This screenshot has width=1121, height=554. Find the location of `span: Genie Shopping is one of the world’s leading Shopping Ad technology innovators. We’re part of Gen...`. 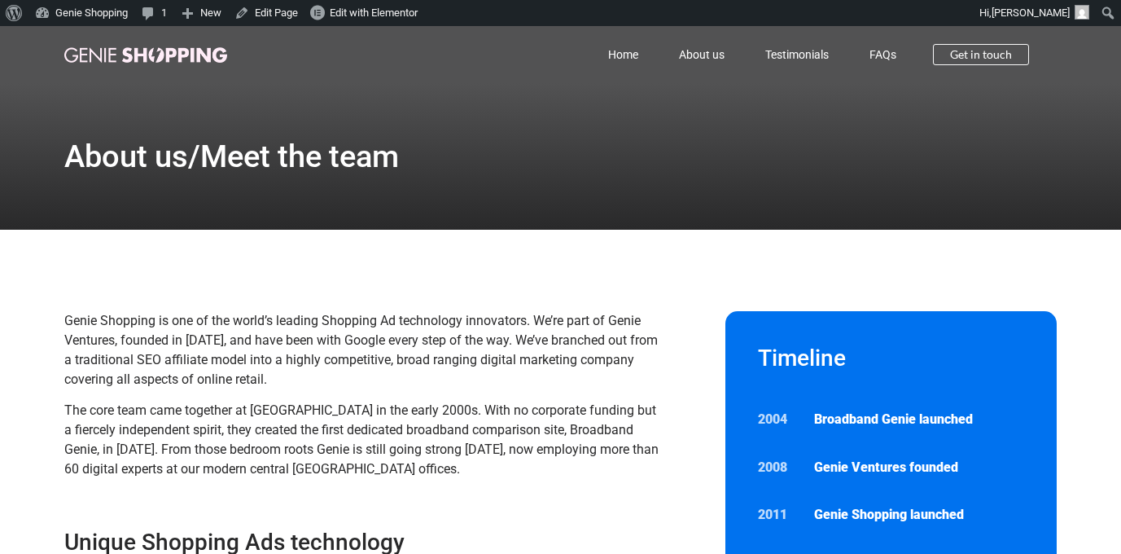

span: Genie Shopping is one of the world’s leading Shopping Ad technology innovators. We’re part of Gen... is located at coordinates (361, 349).